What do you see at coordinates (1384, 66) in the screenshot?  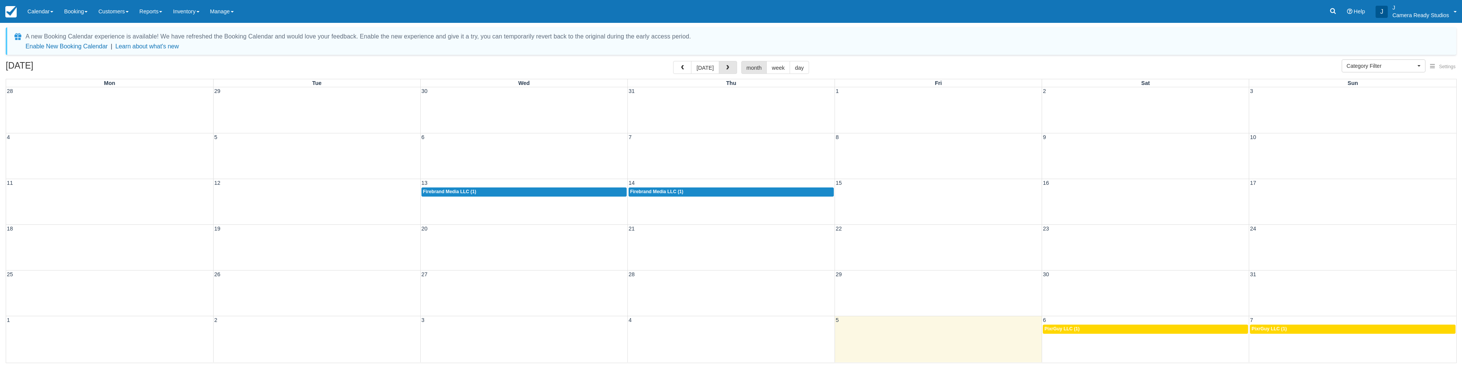 I see `button: Category Filter` at bounding box center [1384, 66].